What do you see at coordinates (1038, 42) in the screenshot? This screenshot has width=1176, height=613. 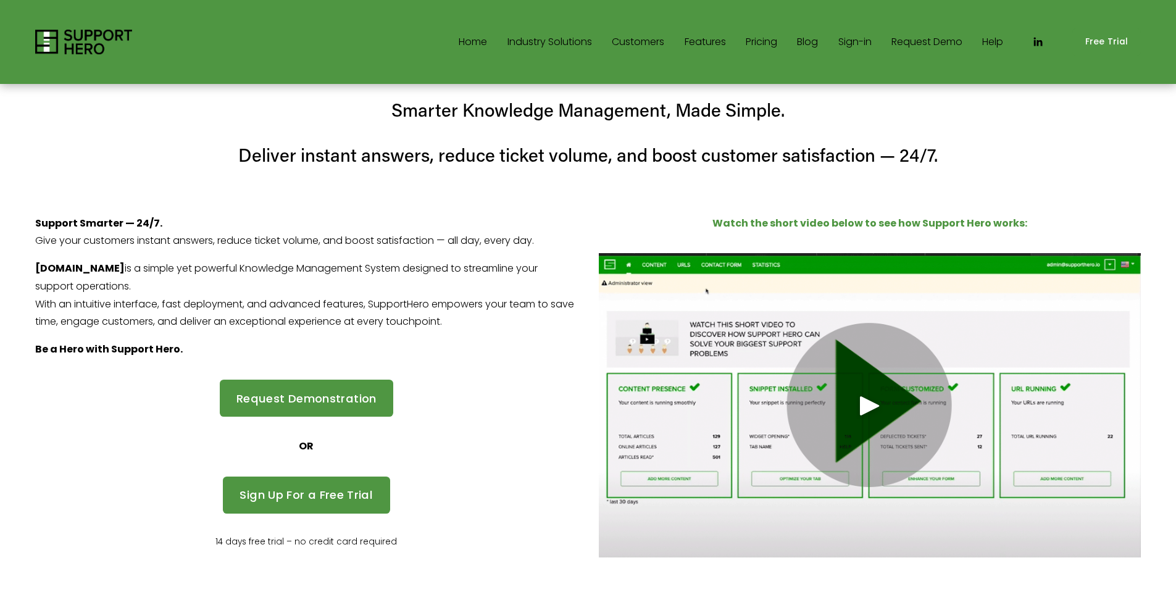 I see `a: LinkedIn` at bounding box center [1038, 42].